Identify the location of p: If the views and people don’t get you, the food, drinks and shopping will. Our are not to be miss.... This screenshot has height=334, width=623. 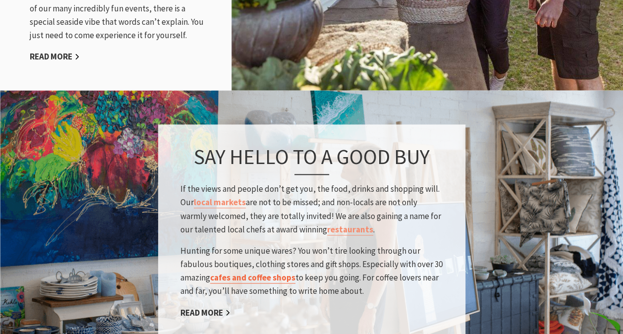
(312, 210).